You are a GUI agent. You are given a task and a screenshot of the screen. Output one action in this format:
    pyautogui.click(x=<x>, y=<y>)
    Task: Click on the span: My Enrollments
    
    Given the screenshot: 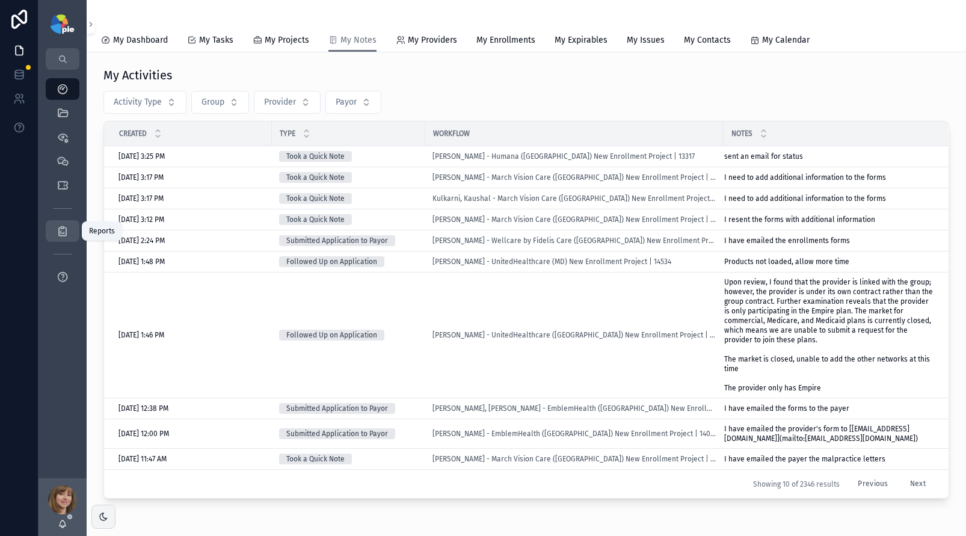 What is the action you would take?
    pyautogui.click(x=506, y=40)
    